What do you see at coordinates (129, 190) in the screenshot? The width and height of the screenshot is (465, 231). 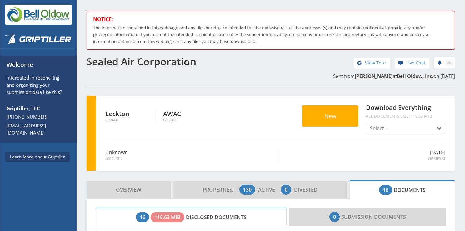 I see `span: Overview` at bounding box center [129, 190].